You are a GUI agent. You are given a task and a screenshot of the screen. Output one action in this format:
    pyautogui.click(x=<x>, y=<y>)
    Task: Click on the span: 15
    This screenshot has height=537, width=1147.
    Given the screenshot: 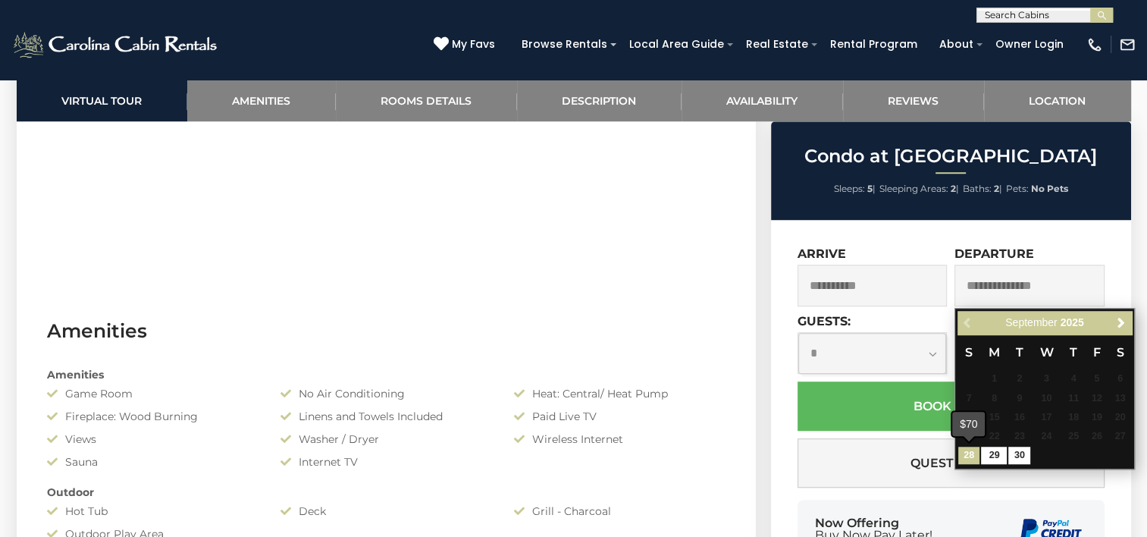 What is the action you would take?
    pyautogui.click(x=994, y=417)
    